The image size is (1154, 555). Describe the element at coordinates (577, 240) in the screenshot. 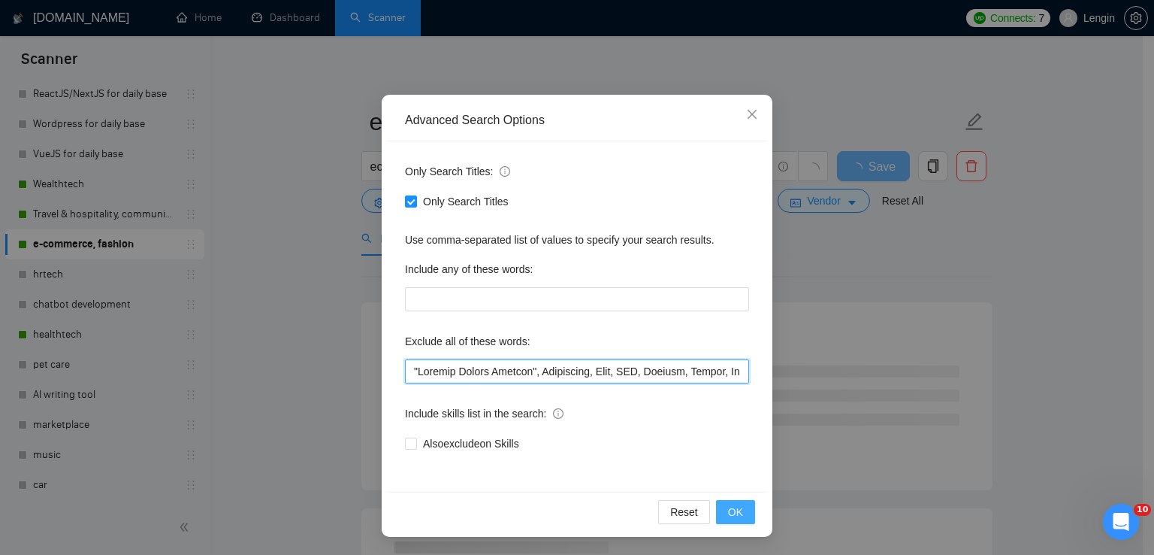

I see `div: Use comma-separated list of values to specify your search results.` at that location.